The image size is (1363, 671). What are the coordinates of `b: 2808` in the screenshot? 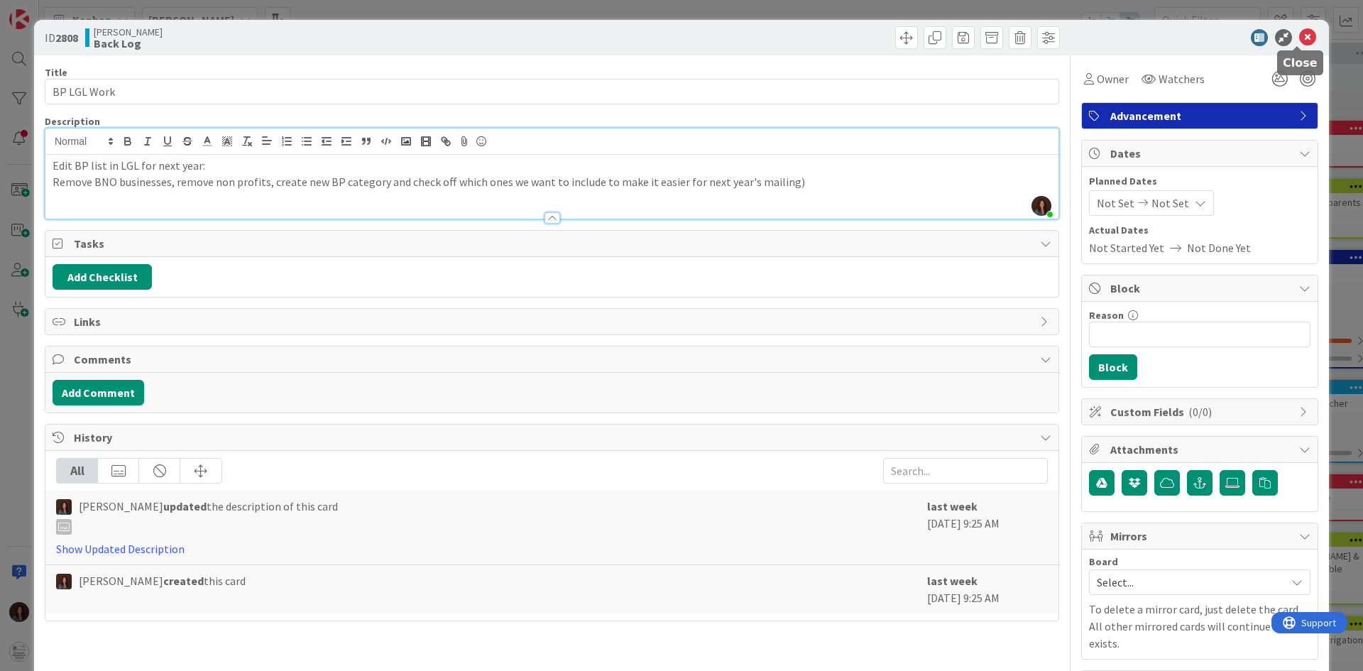 It's located at (67, 38).